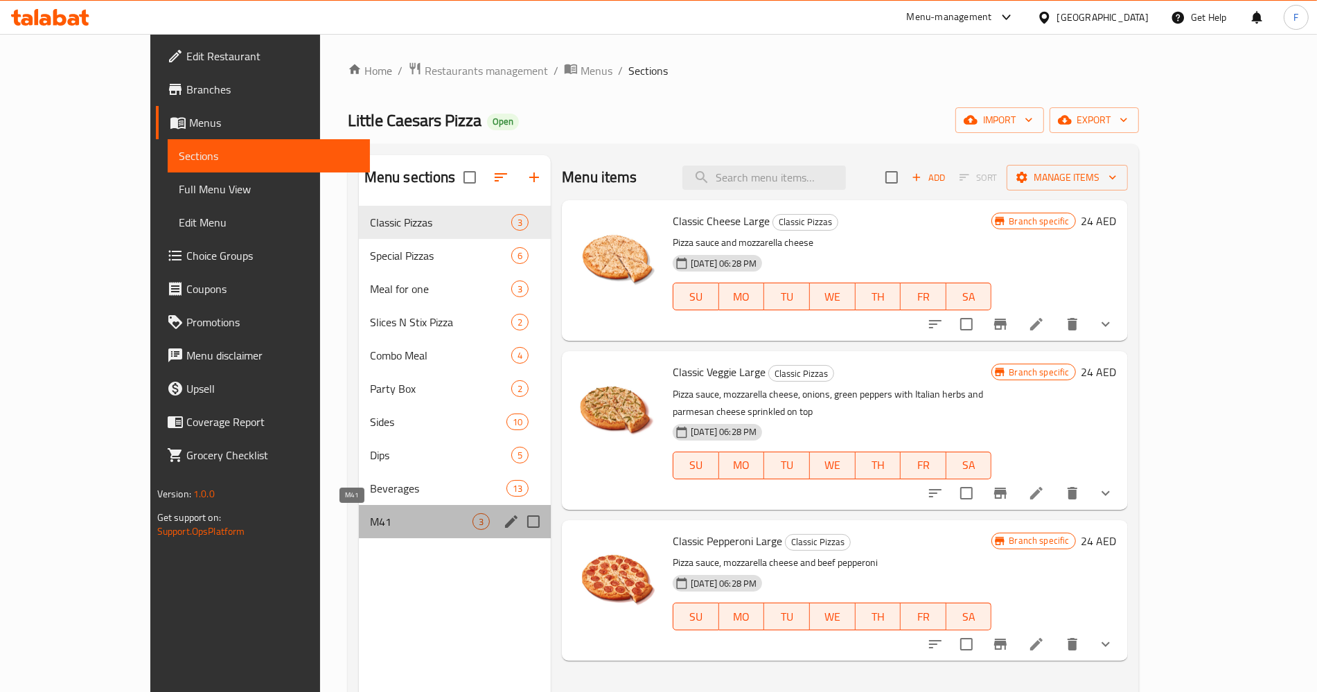 The width and height of the screenshot is (1317, 692). Describe the element at coordinates (470, 177) in the screenshot. I see `span: Select all sections` at that location.